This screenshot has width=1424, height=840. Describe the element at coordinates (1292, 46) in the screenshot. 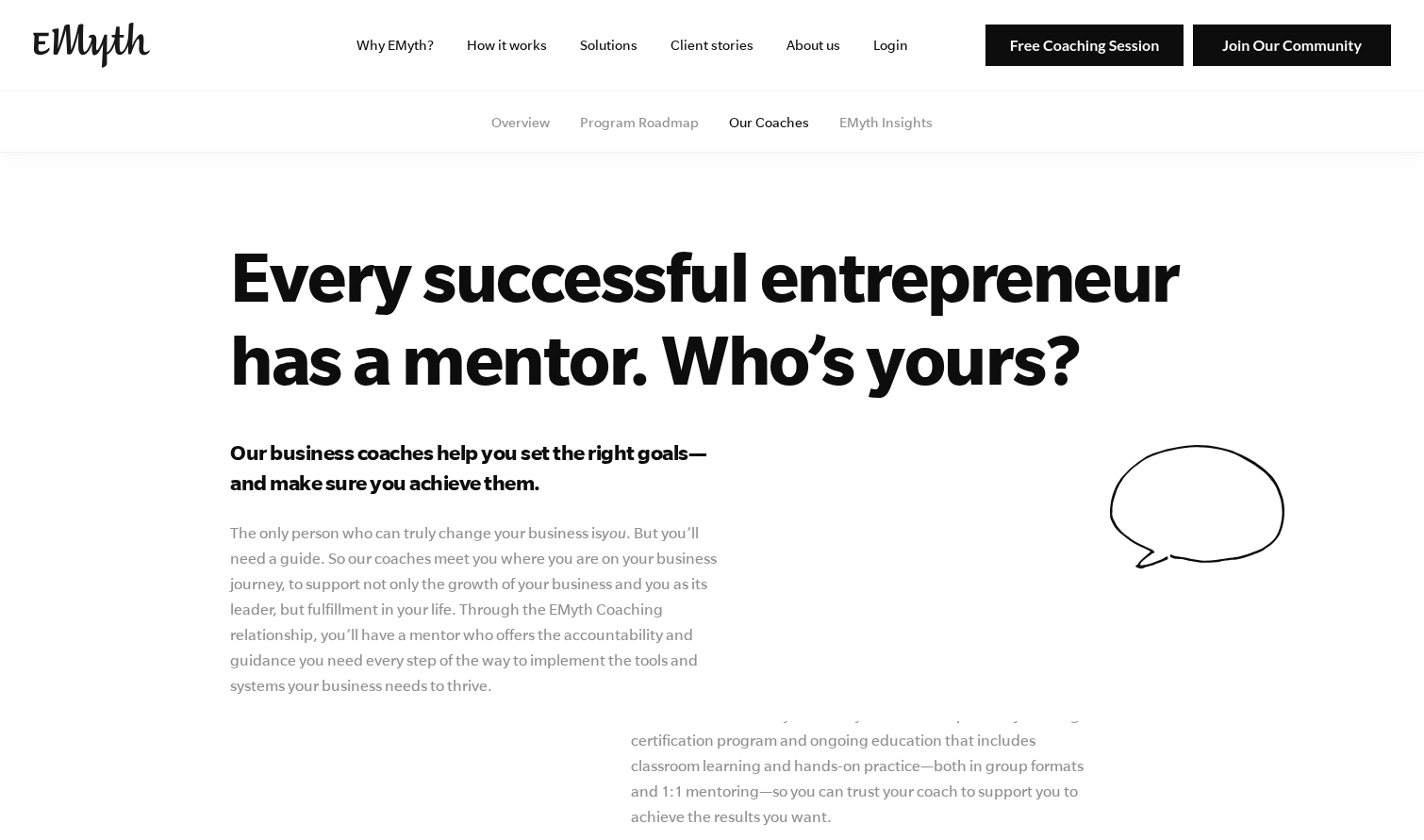

I see `img: Join Our Community` at that location.